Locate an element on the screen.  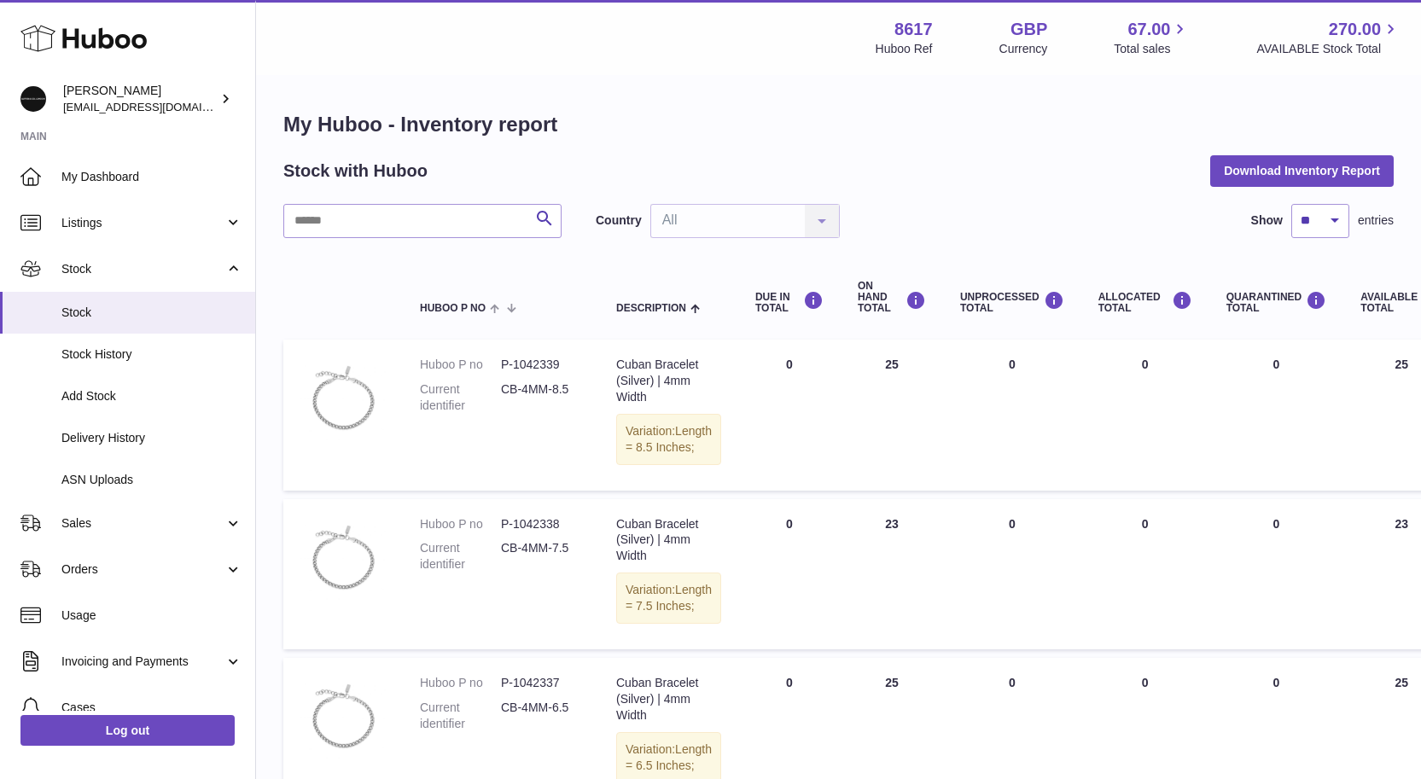
div: DUE IN TOTAL is located at coordinates (789, 302).